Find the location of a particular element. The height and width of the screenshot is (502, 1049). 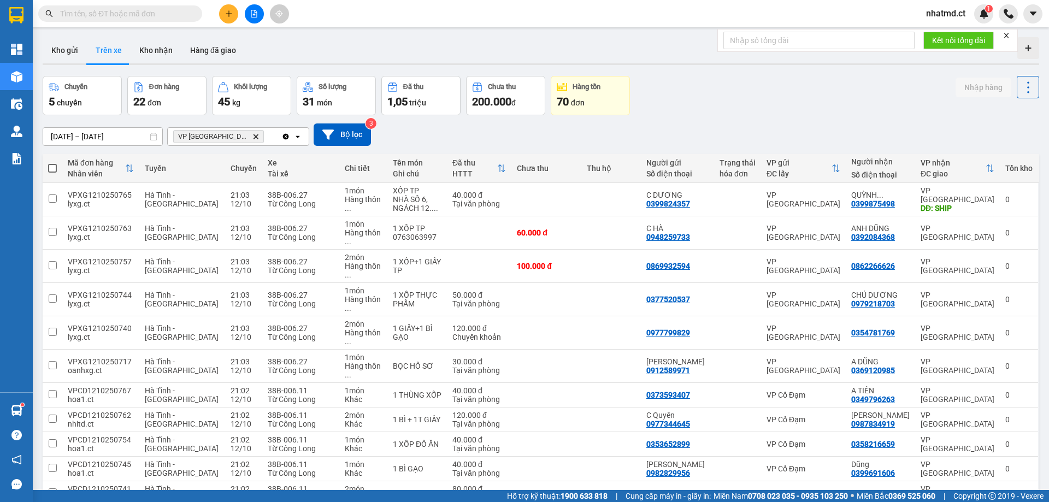

div: Dũng is located at coordinates (881, 465).